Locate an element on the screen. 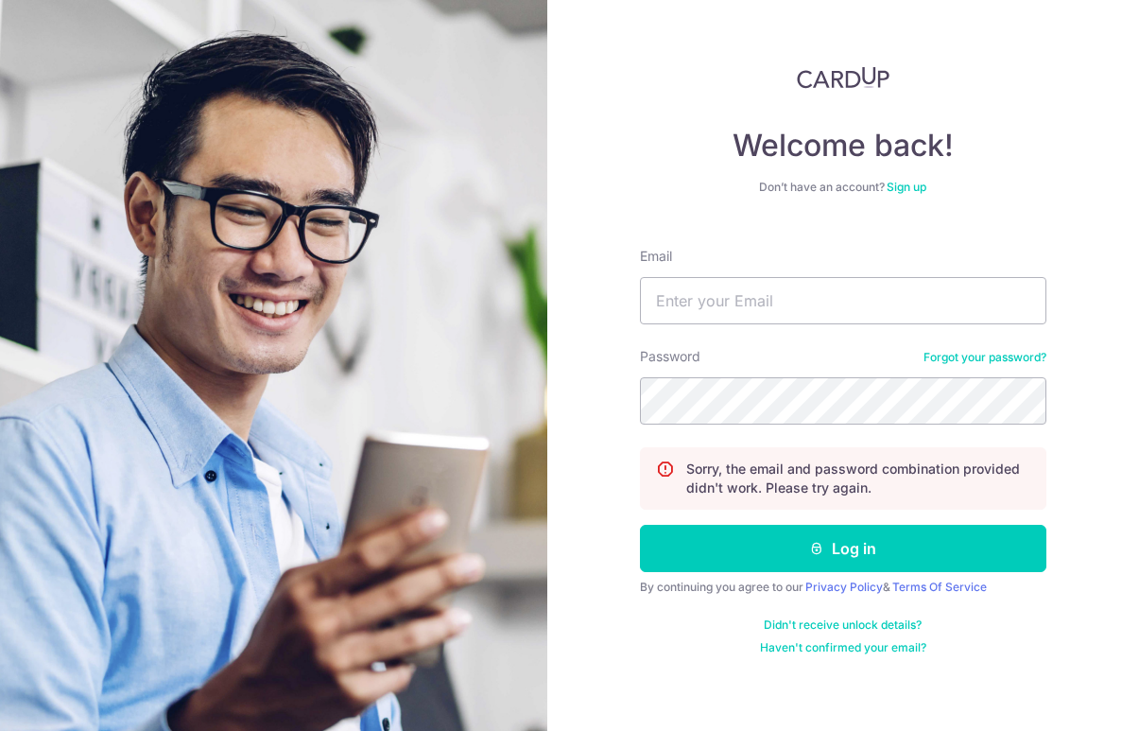 The width and height of the screenshot is (1139, 731). a: Terms Of Service is located at coordinates (940, 586).